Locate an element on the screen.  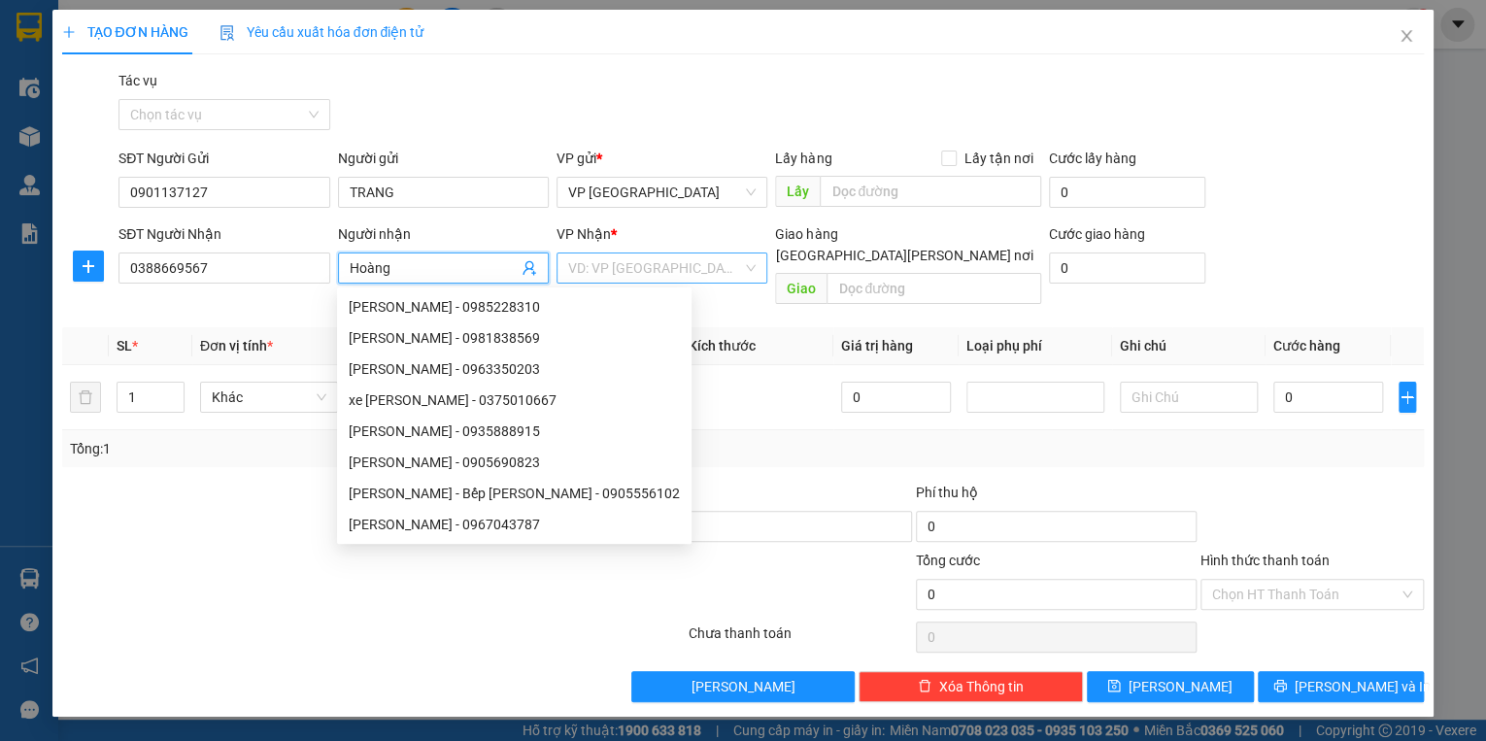
th: Loại phụ phí is located at coordinates (1035, 346).